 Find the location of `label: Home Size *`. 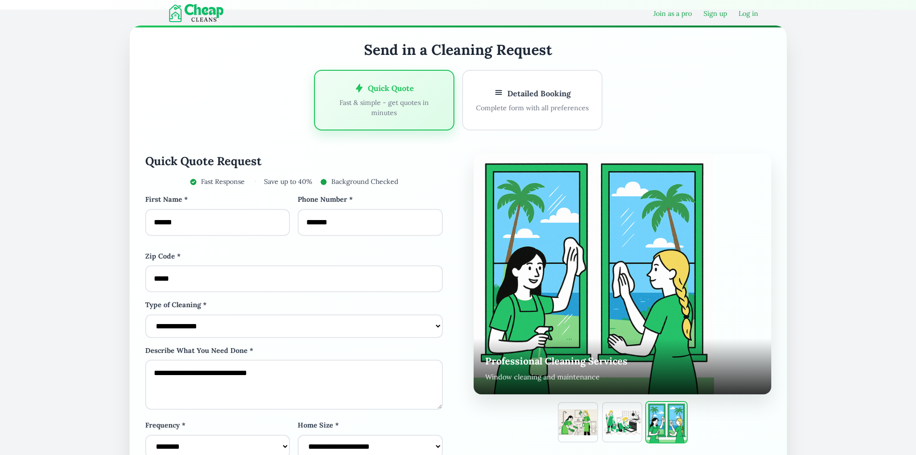

label: Home Size * is located at coordinates (370, 425).